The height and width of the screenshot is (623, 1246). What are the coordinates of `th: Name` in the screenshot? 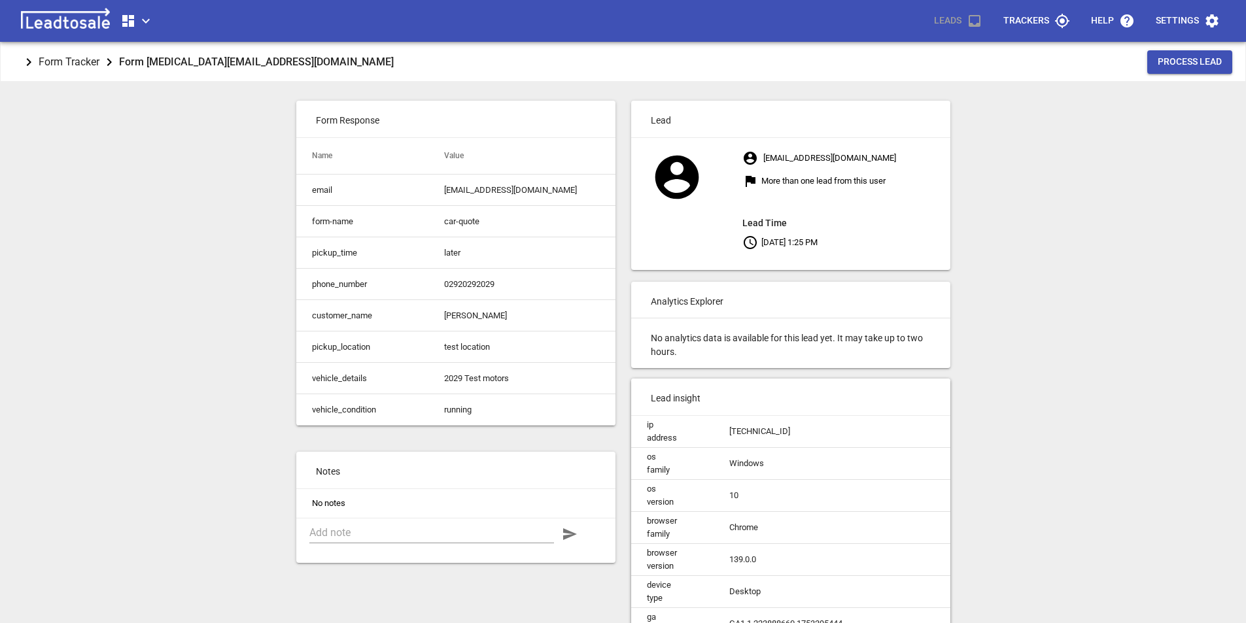 It's located at (362, 156).